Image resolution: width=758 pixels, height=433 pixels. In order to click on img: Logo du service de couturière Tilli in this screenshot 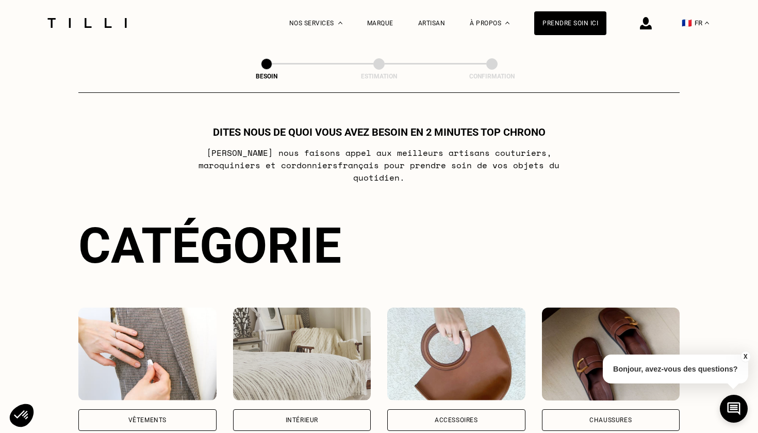, I will do `click(87, 23)`.